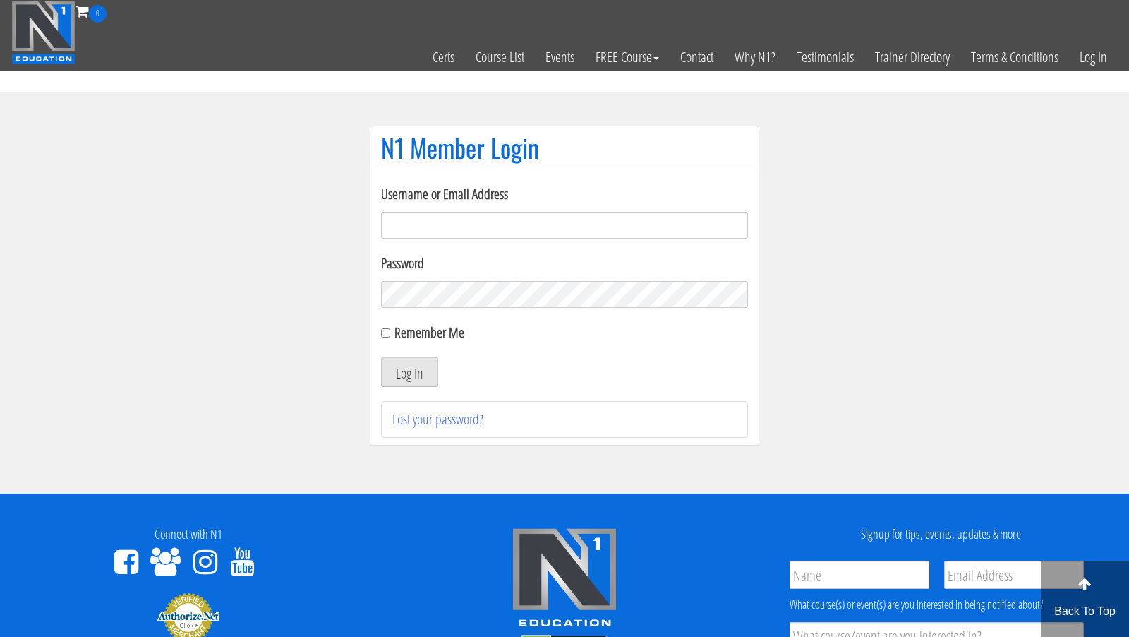 Image resolution: width=1129 pixels, height=637 pixels. I want to click on label: Username or Email Address, so click(565, 194).